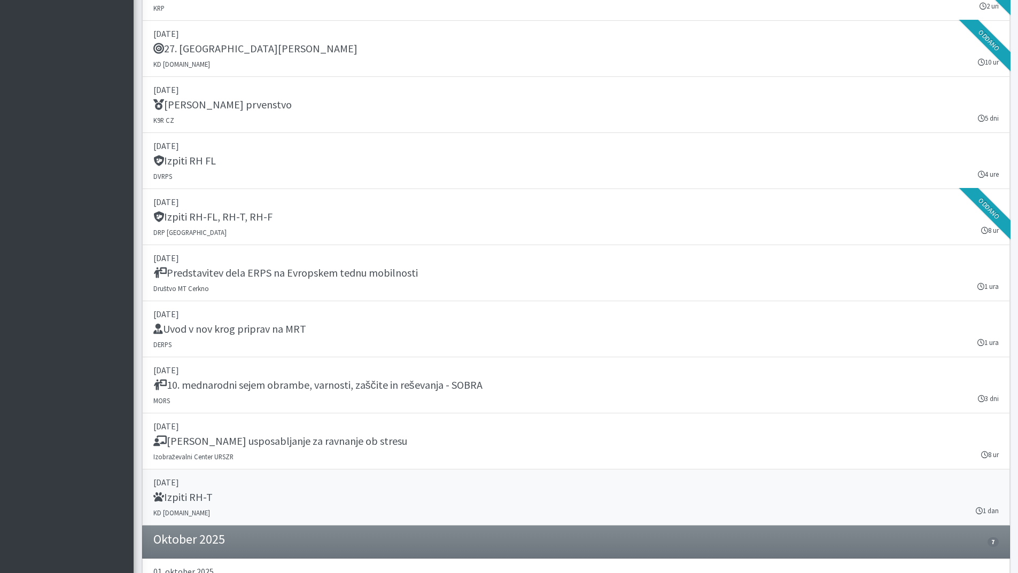 The width and height of the screenshot is (1018, 573). Describe the element at coordinates (181, 288) in the screenshot. I see `small: Društvo MT Cerkno` at that location.